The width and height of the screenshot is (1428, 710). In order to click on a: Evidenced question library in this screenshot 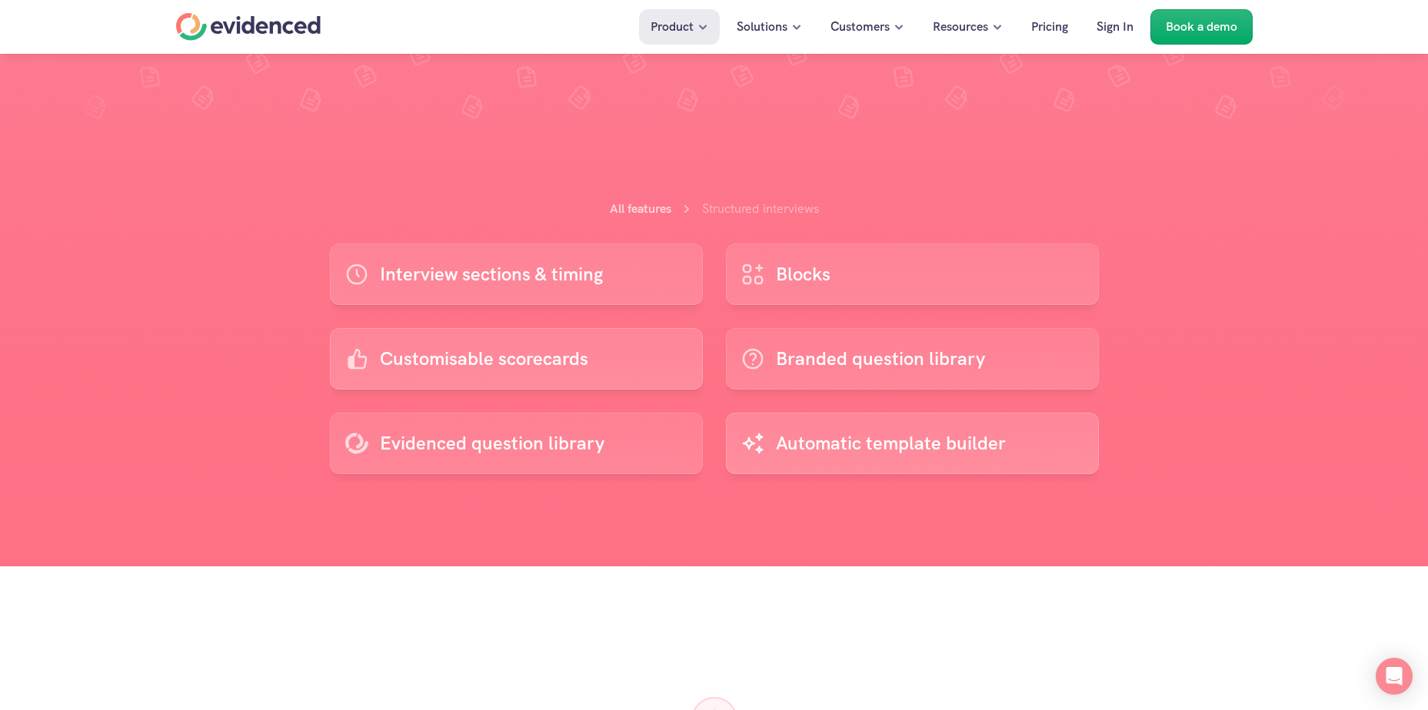, I will do `click(516, 444)`.